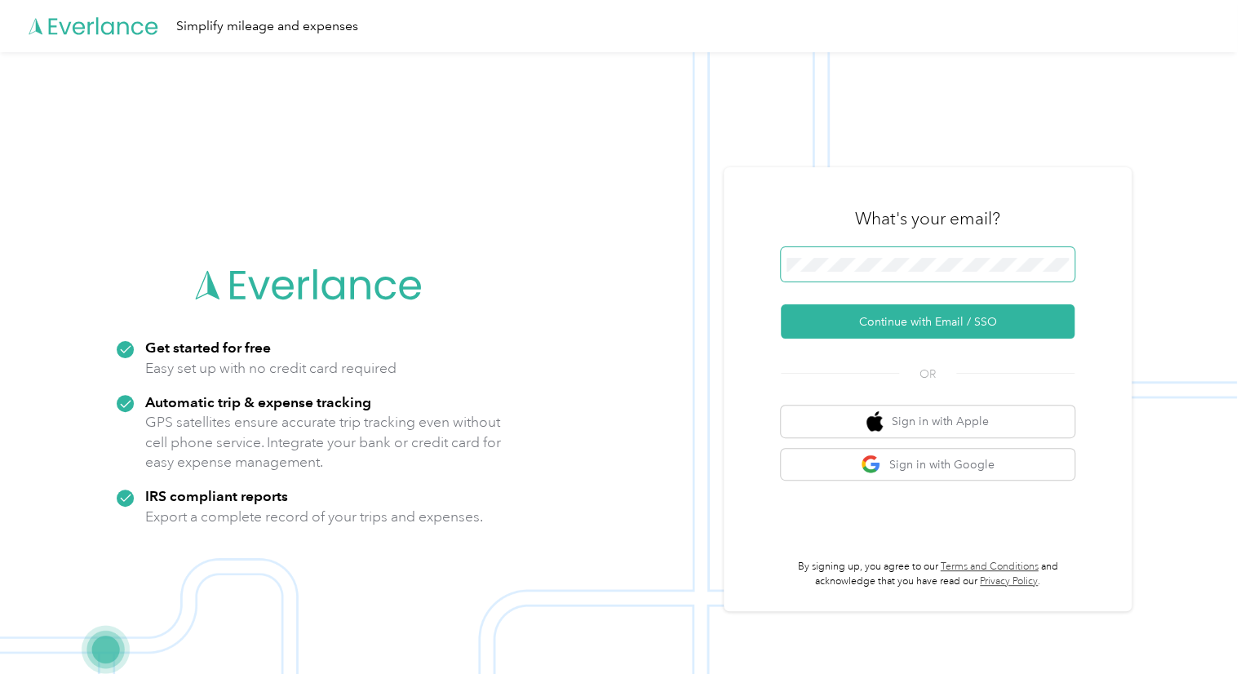  I want to click on strong: Automatic trip & expense tracking, so click(258, 402).